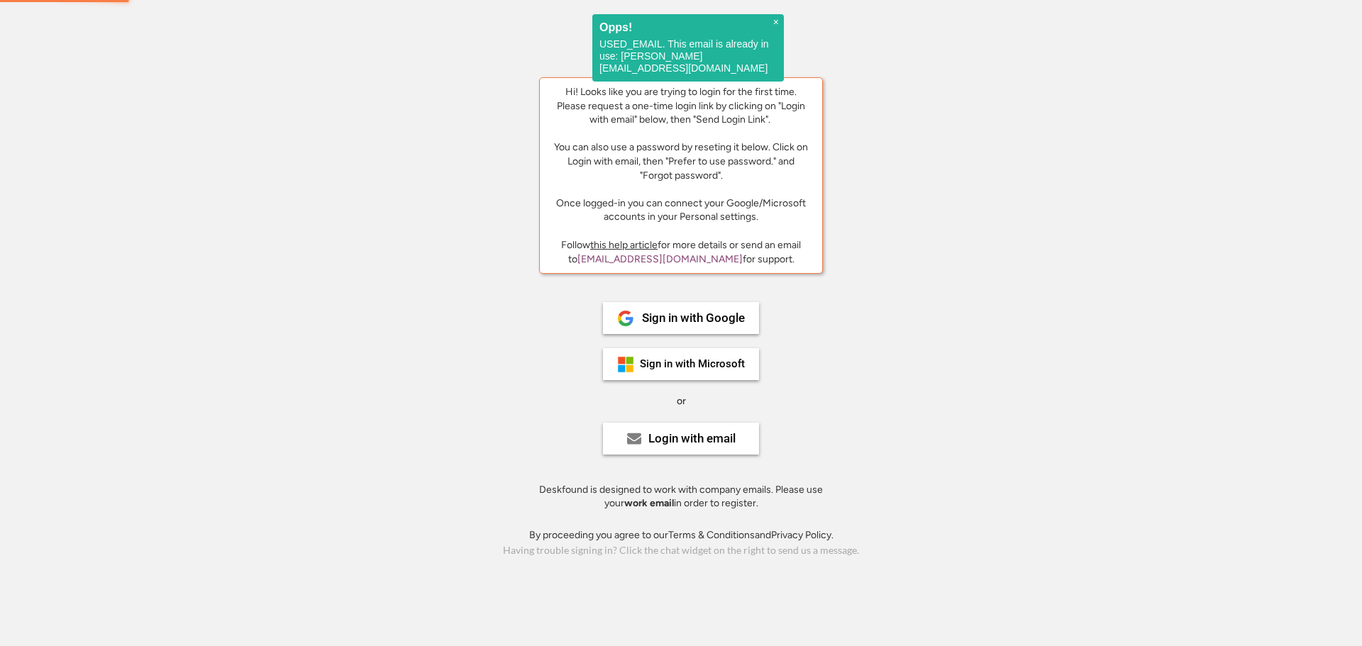 This screenshot has width=1362, height=646. Describe the element at coordinates (626, 365) in the screenshot. I see `img: ms-symbollockup_mssymbol_19.png` at that location.